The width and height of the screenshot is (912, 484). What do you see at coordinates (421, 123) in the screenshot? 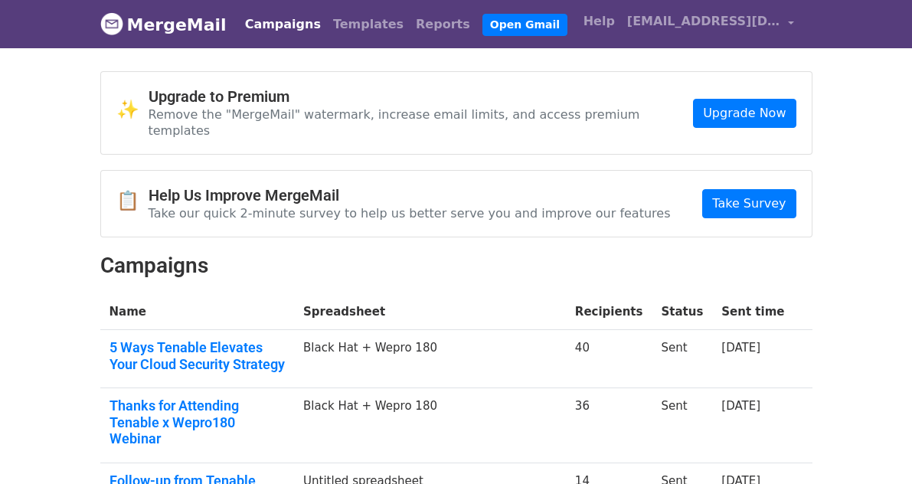
I see `p: Remove the "MergeMail" watermark, increase email limits, and access premium templates` at bounding box center [421, 123].